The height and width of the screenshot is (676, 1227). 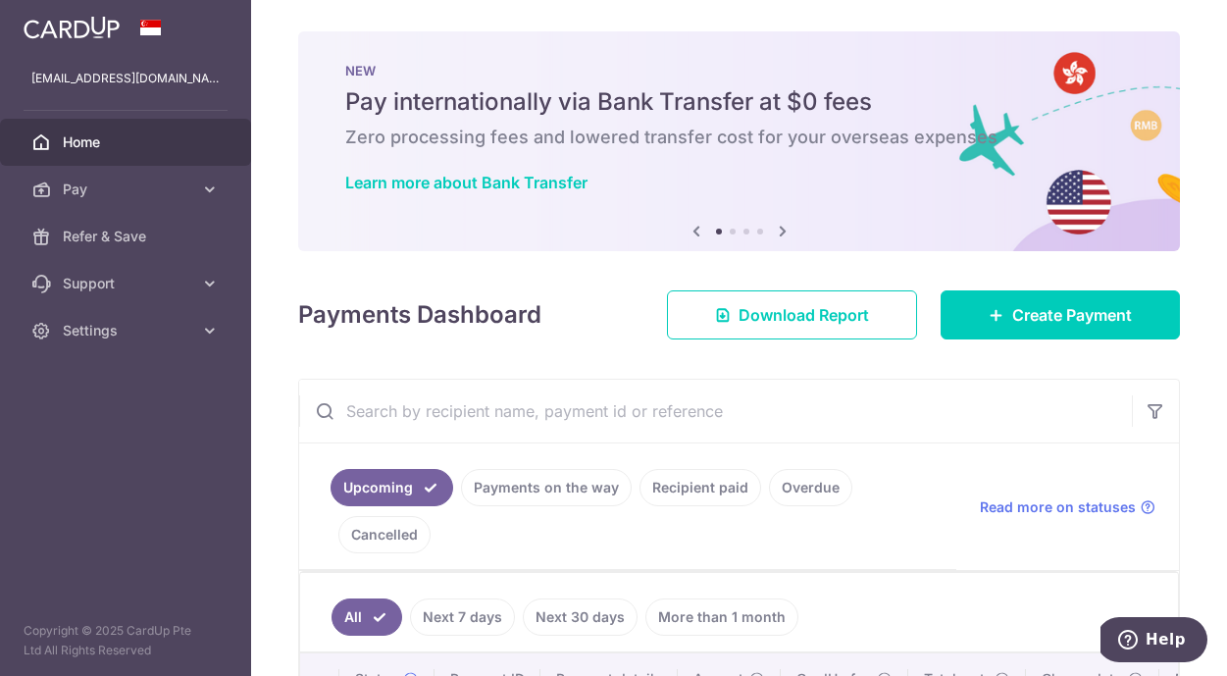 I want to click on span: Settings, so click(x=127, y=330).